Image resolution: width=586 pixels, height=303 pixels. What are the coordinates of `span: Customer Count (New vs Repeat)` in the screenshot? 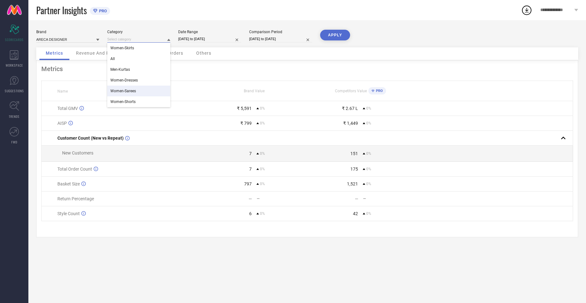 It's located at (91, 138).